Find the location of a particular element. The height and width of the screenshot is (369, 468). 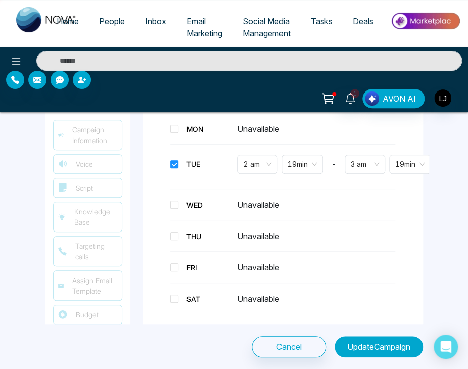

span: 3 am is located at coordinates (365, 164).